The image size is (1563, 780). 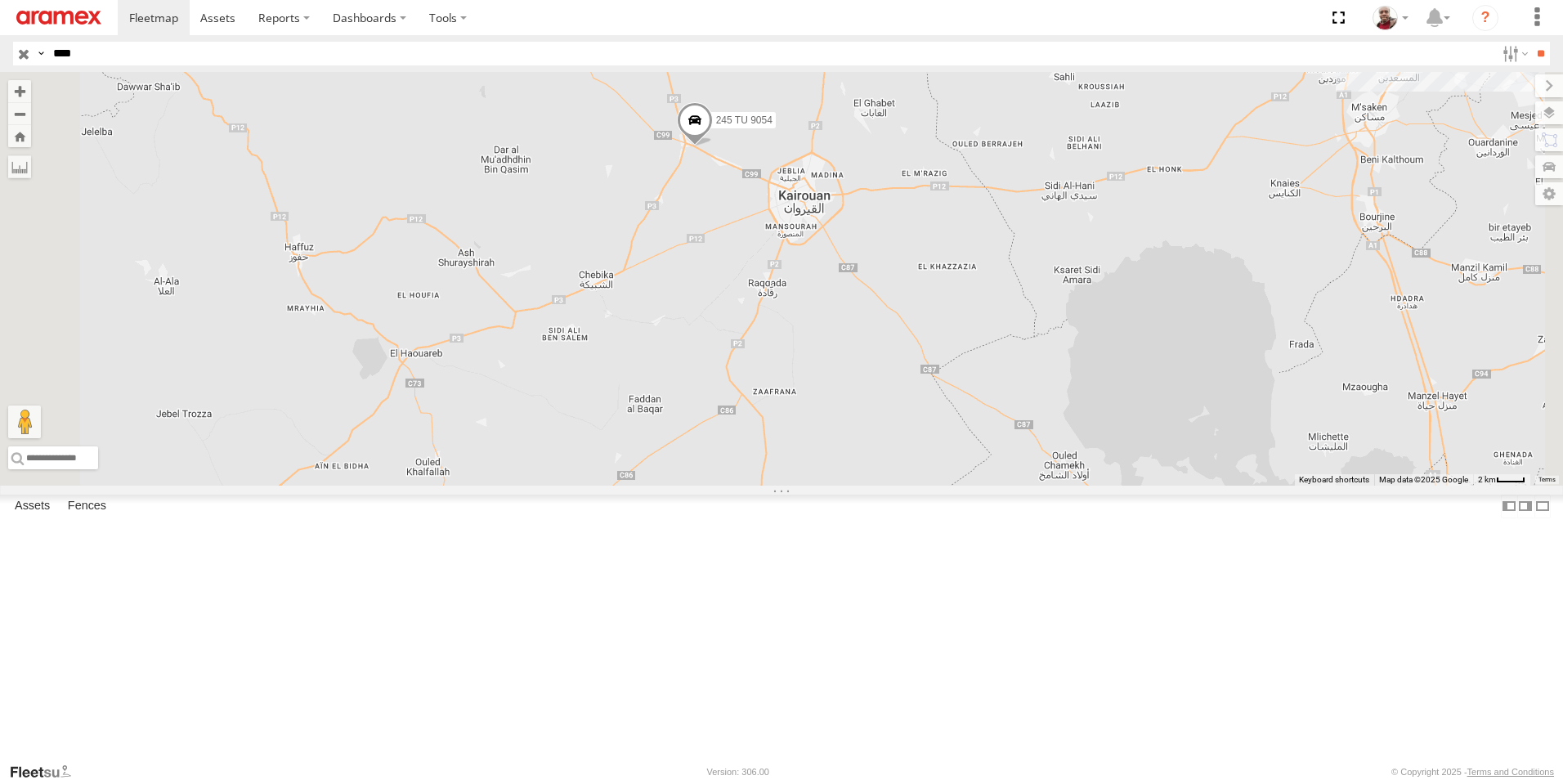 I want to click on label: Hide Summary Table, so click(x=1543, y=506).